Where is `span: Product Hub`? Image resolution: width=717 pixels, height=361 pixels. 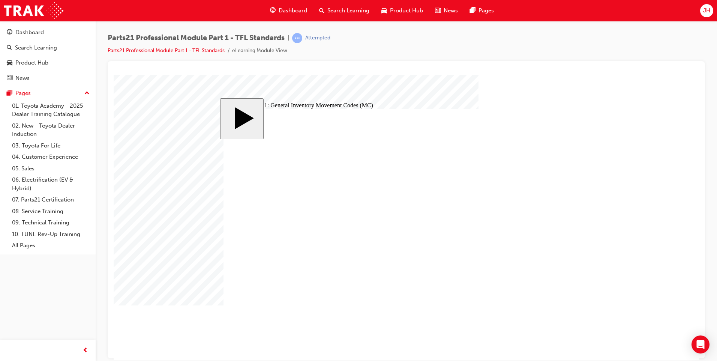 span: Product Hub is located at coordinates (407, 11).